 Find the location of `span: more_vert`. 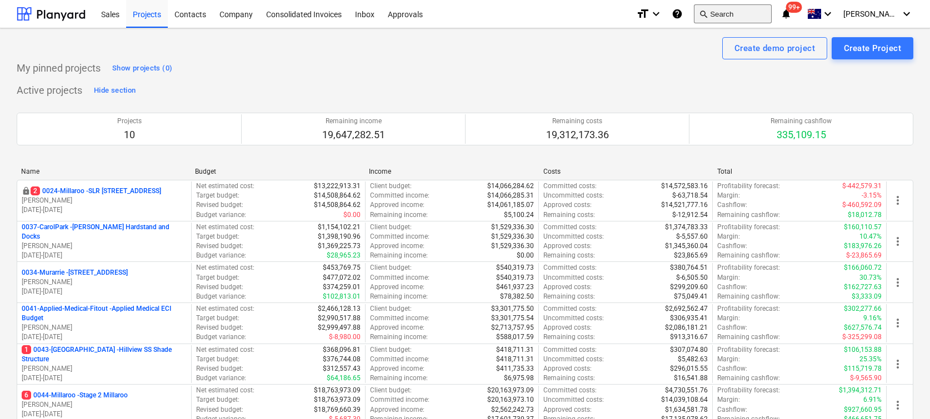

span: more_vert is located at coordinates (897, 283).